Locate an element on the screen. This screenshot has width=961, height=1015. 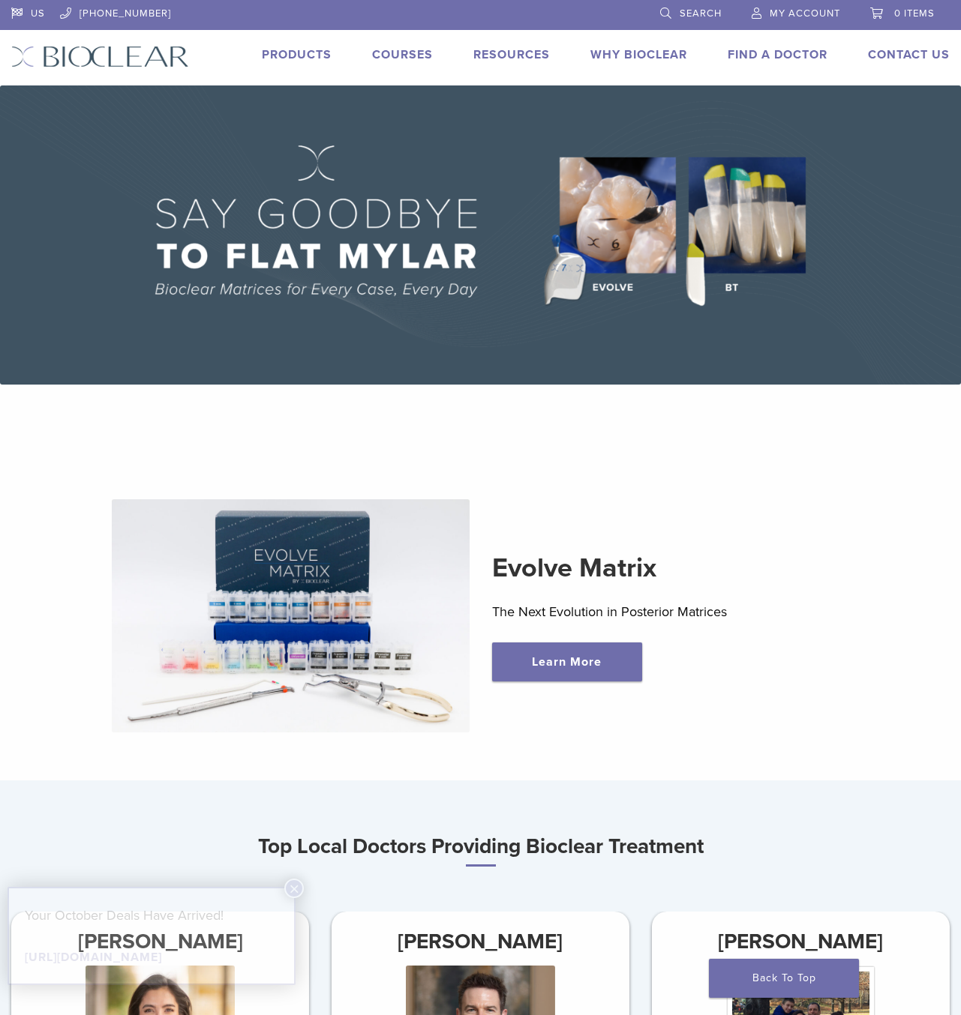
p: Your October Deals Have Arrived! is located at coordinates (151, 916).